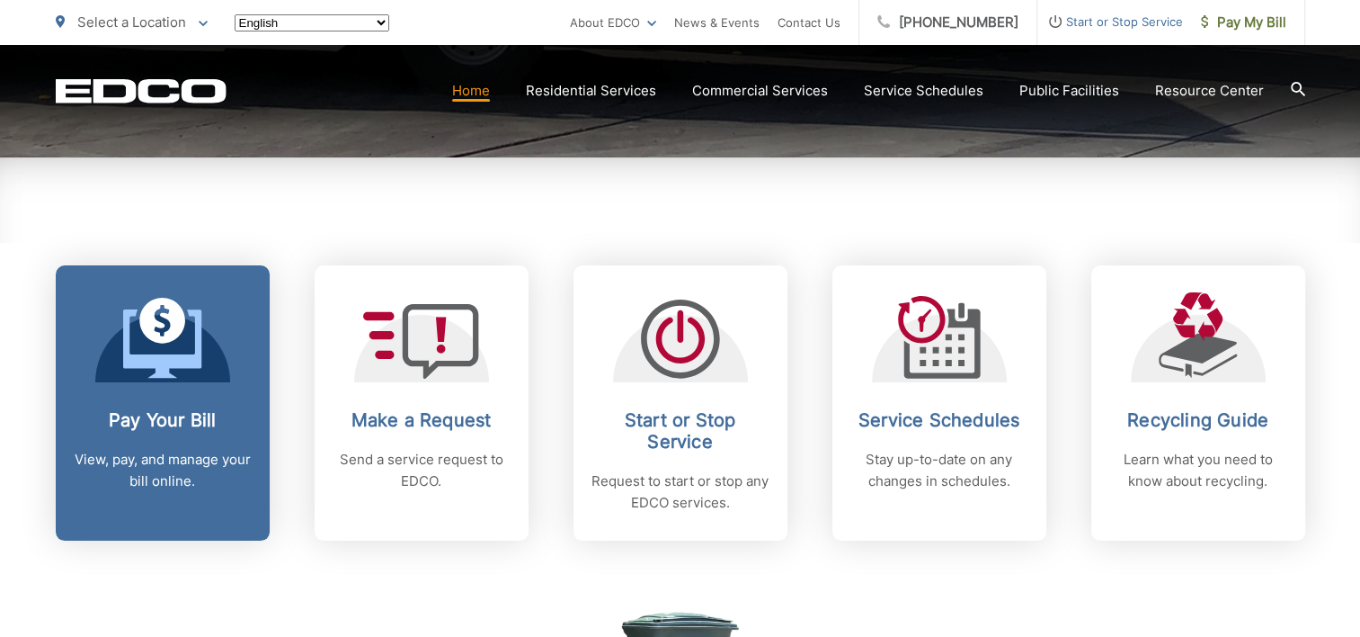 This screenshot has height=637, width=1360. What do you see at coordinates (681, 431) in the screenshot?
I see `h2: Start or Stop Service` at bounding box center [681, 431].